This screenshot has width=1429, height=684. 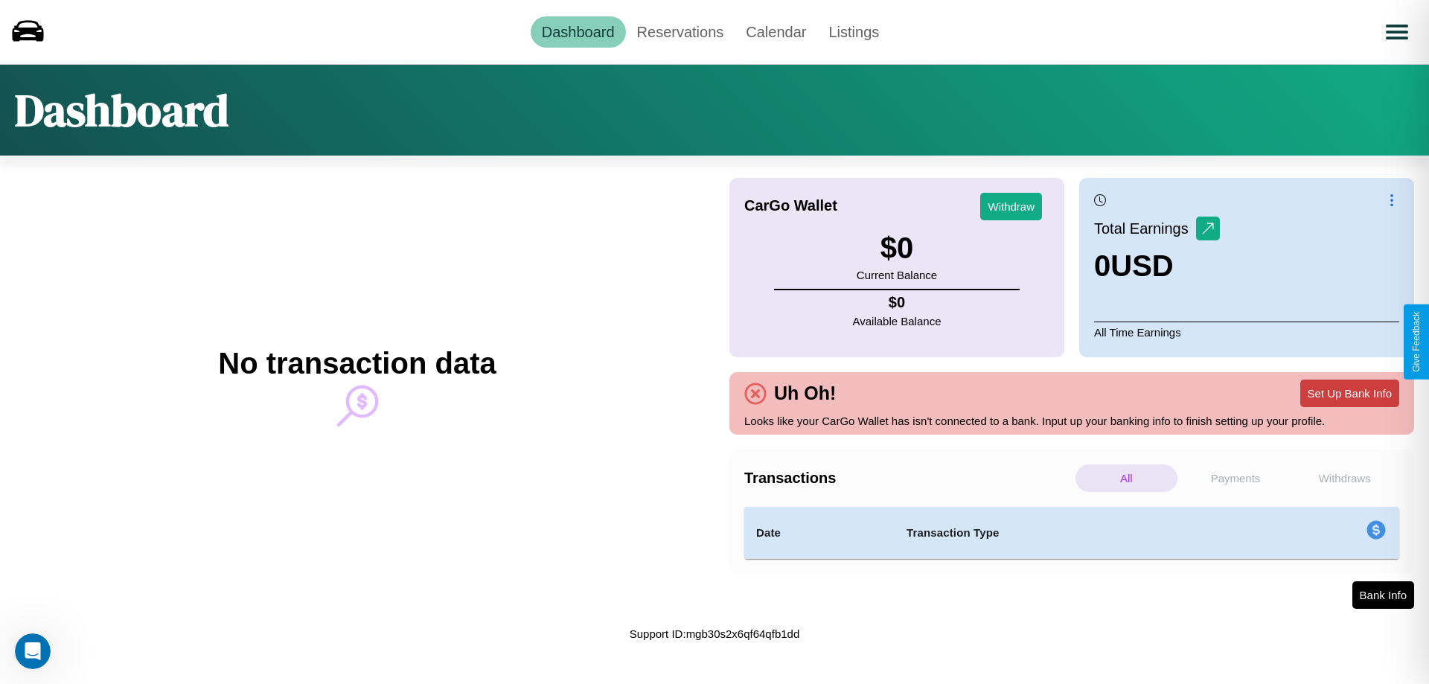 What do you see at coordinates (1072, 533) in the screenshot?
I see `table: simple table` at bounding box center [1072, 533].